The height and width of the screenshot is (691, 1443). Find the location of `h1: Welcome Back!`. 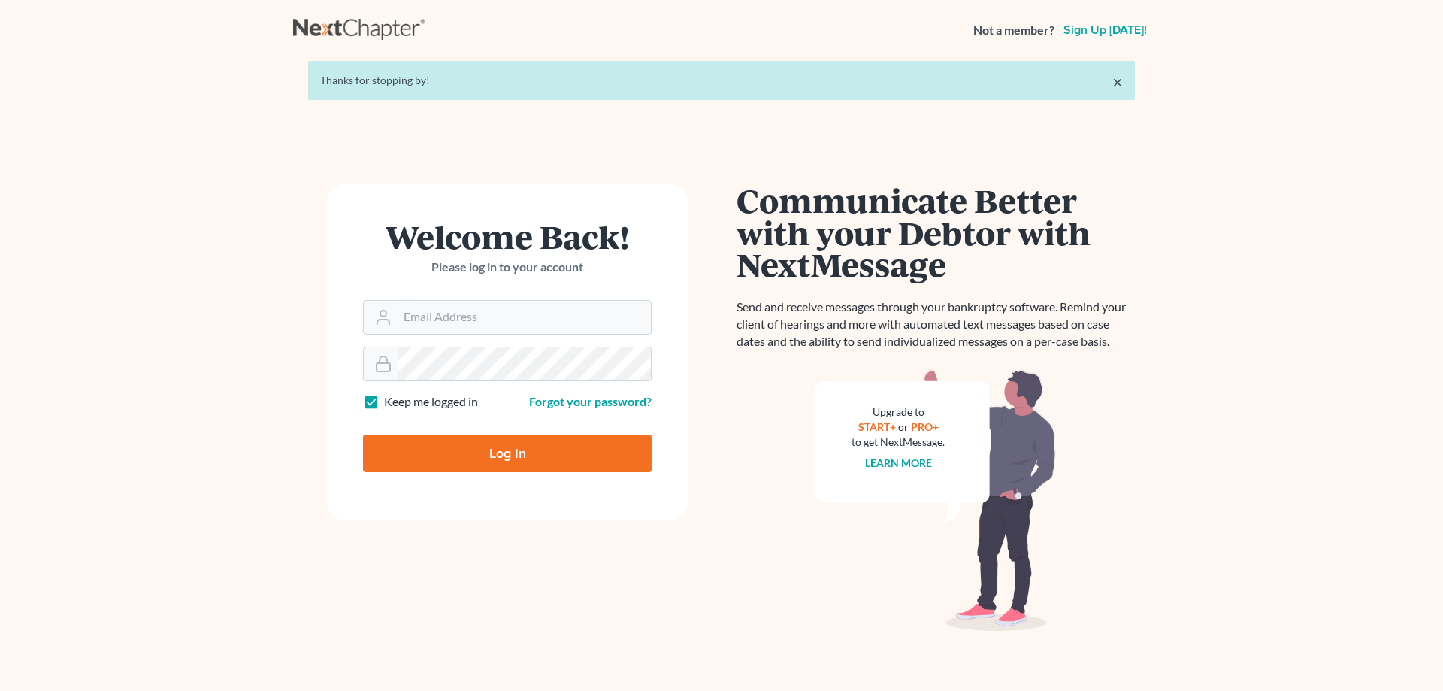

h1: Welcome Back! is located at coordinates (507, 236).